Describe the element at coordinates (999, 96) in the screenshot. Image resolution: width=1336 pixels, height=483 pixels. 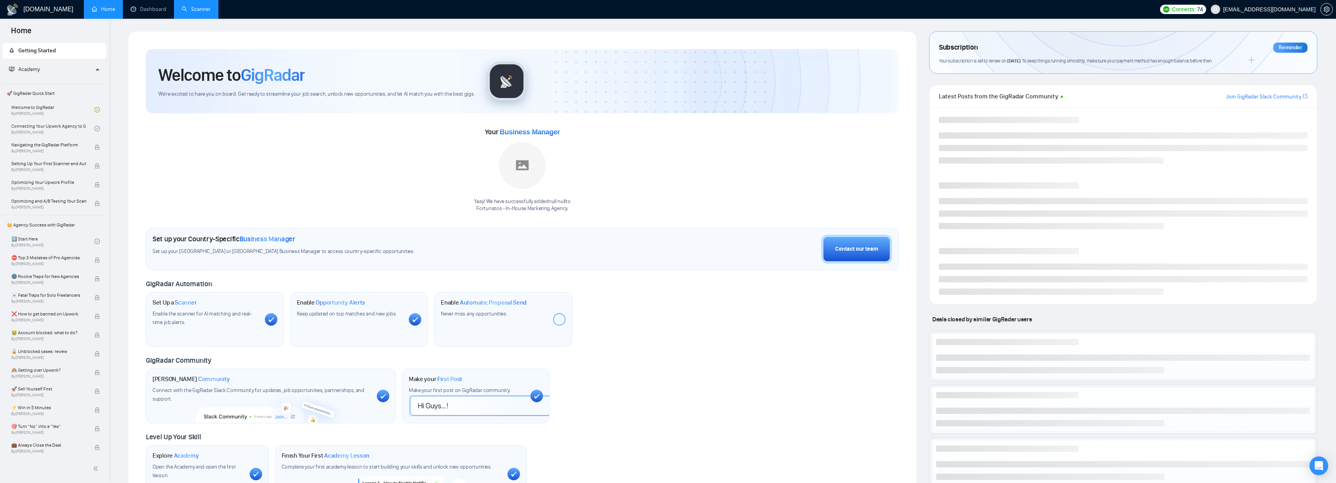
I see `span: Latest Posts from the GigRadar Community` at that location.